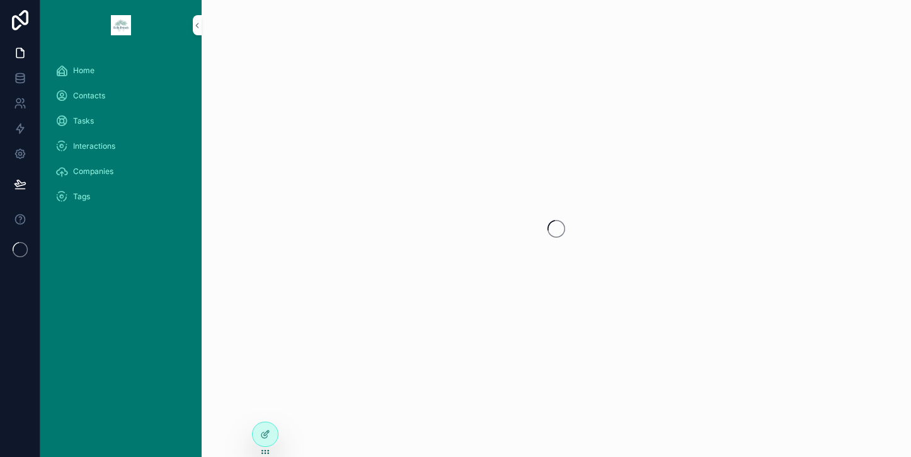 The height and width of the screenshot is (457, 911). I want to click on span: Tags, so click(81, 197).